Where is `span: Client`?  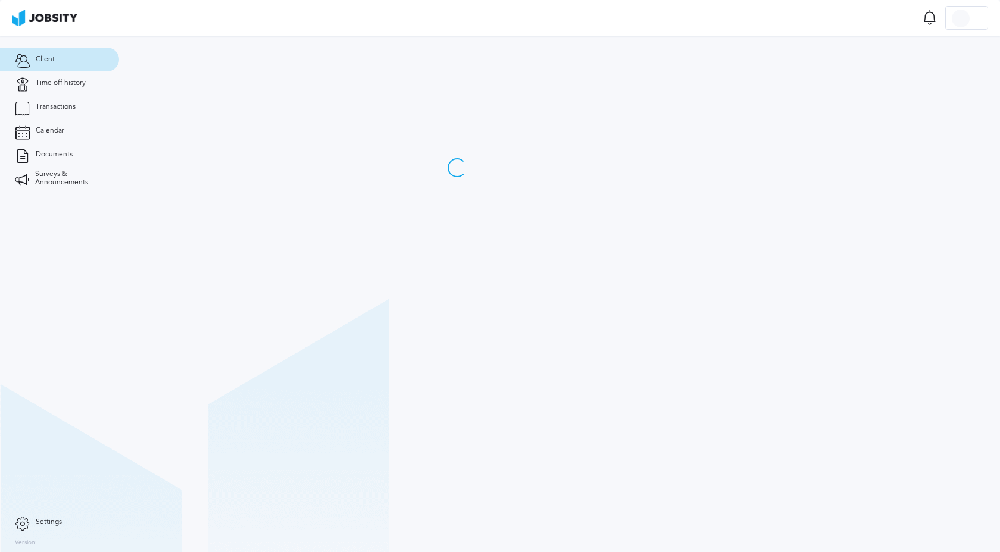 span: Client is located at coordinates (45, 60).